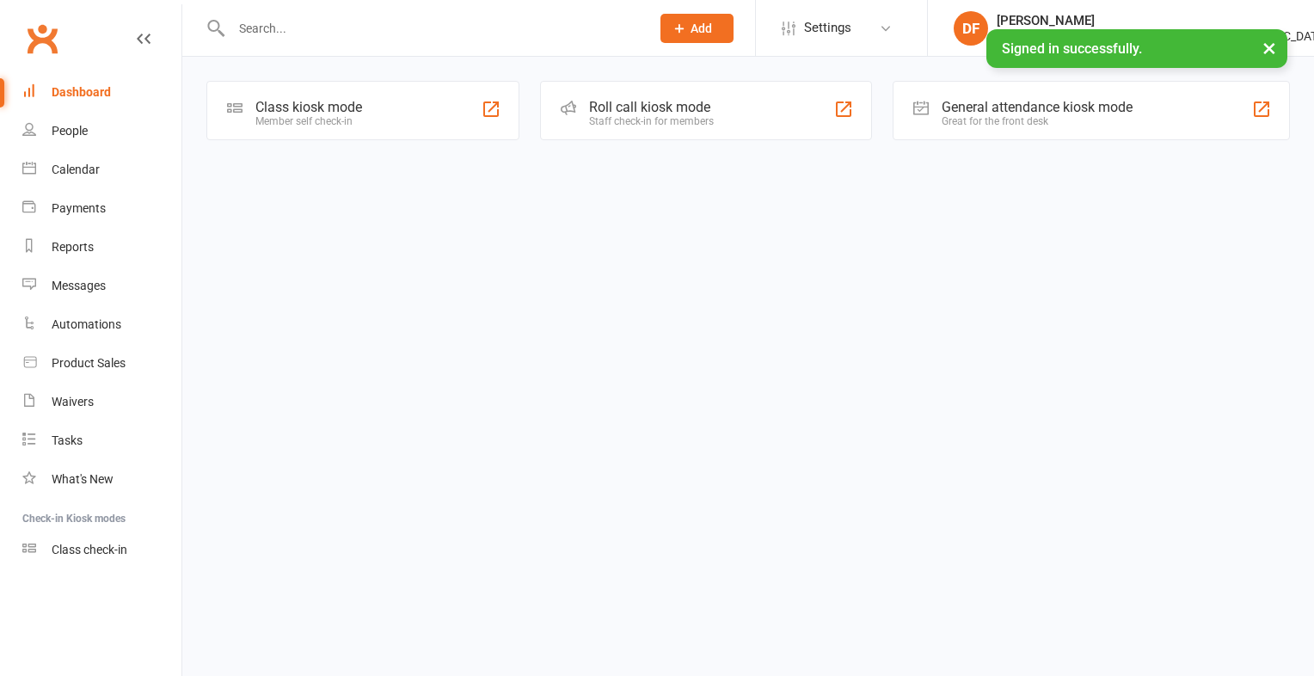  Describe the element at coordinates (101, 247) in the screenshot. I see `a: Reports` at that location.